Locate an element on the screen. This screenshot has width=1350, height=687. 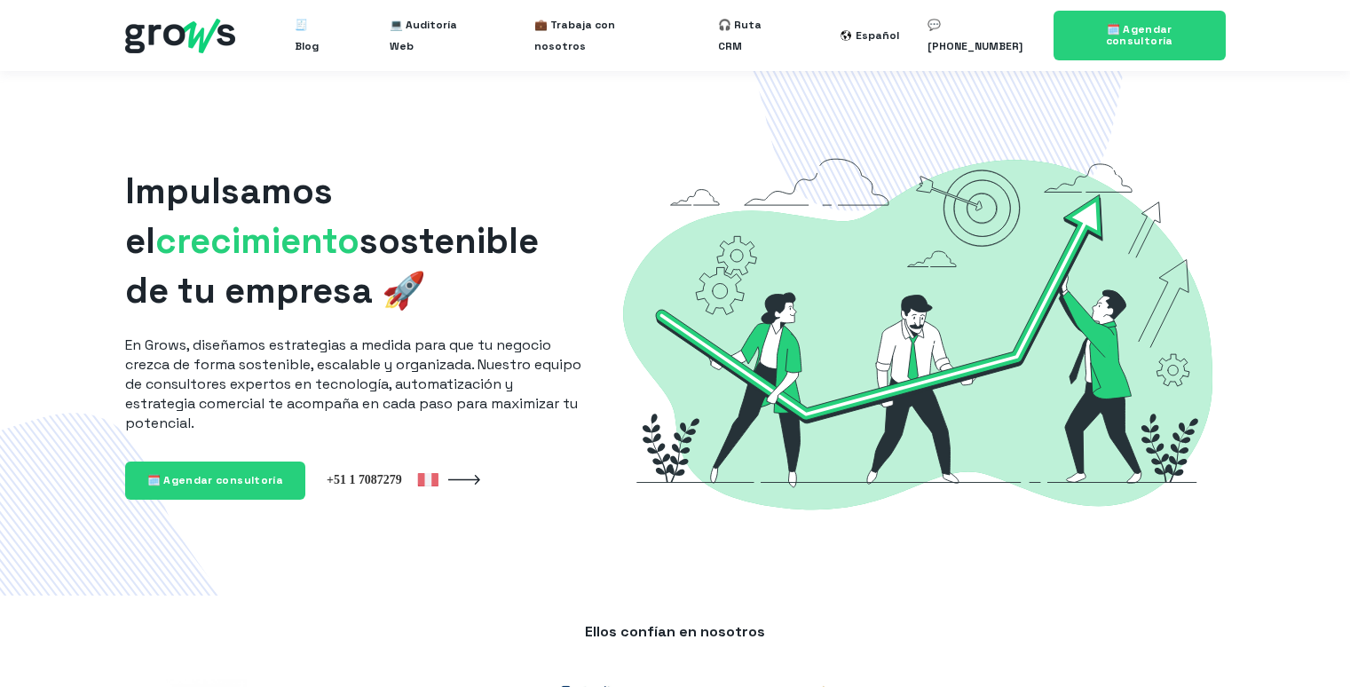
a: 🧾 Blog is located at coordinates (313, 35).